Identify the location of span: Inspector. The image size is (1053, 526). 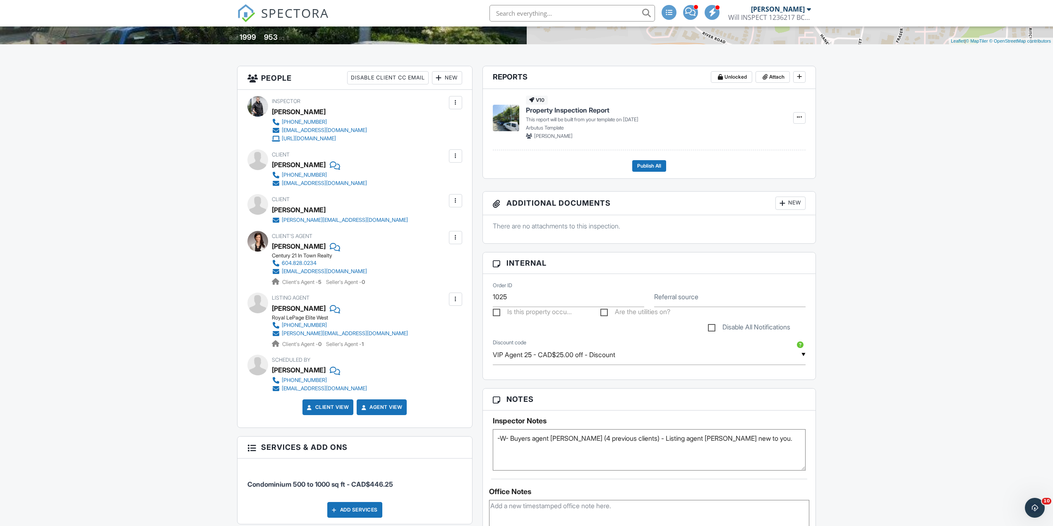
(286, 101).